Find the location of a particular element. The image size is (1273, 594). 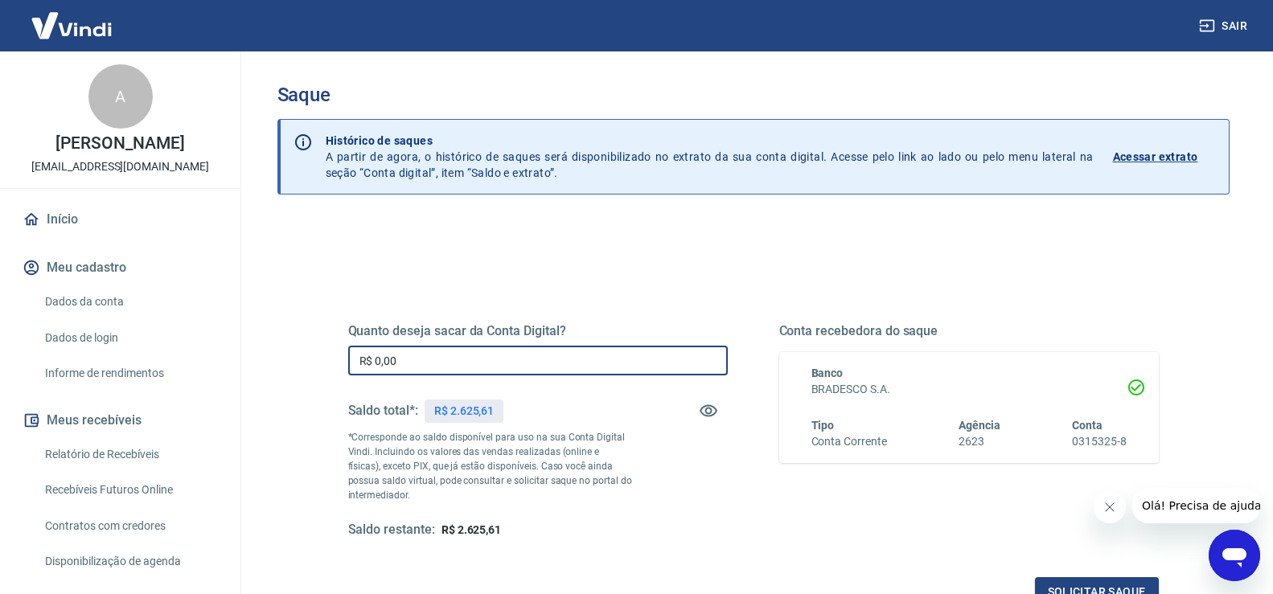

h5: Conta recebedora do saque is located at coordinates (969, 331).